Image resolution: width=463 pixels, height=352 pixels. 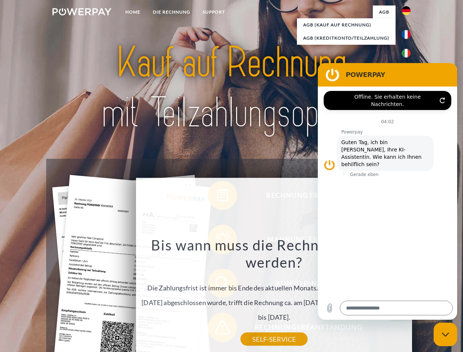 What do you see at coordinates (385, 12) in the screenshot?
I see `a: agb` at bounding box center [385, 12].